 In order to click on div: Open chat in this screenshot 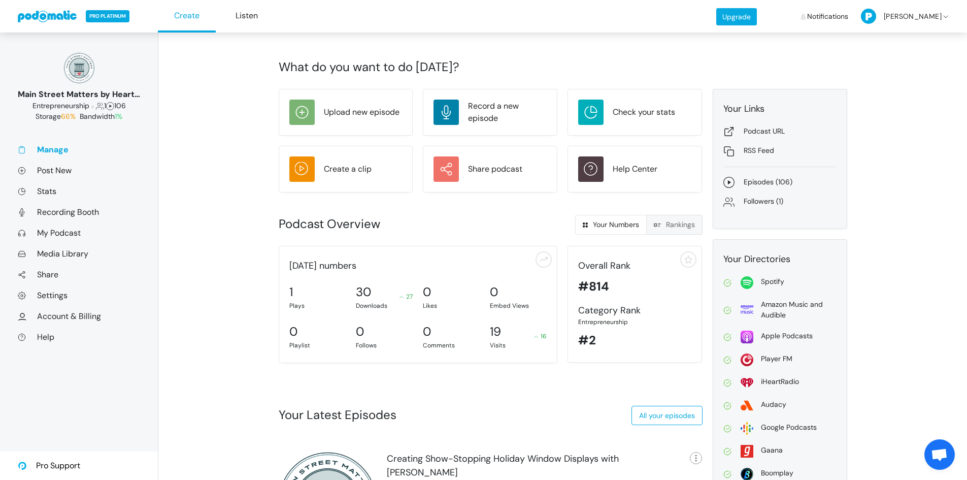, I will do `click(940, 455)`.